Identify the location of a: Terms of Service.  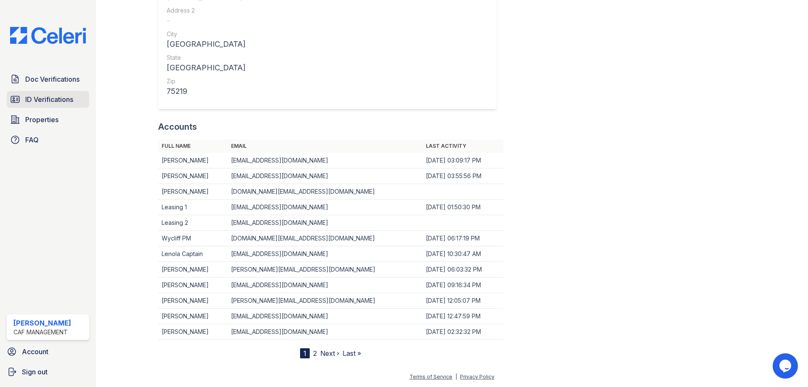
(431, 376).